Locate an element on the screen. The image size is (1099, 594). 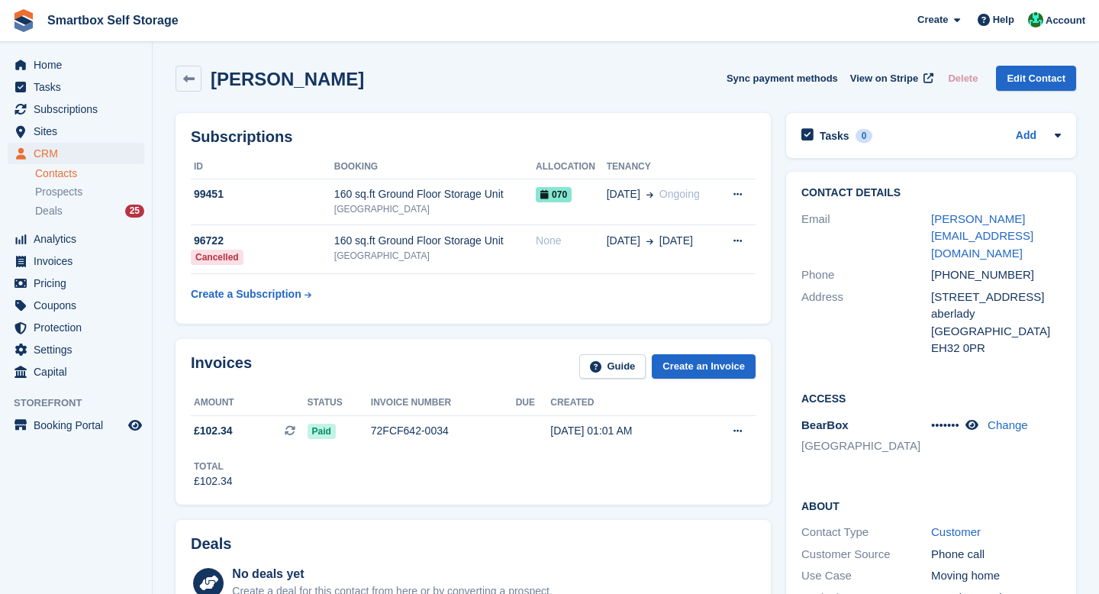
span: Protection is located at coordinates (79, 327).